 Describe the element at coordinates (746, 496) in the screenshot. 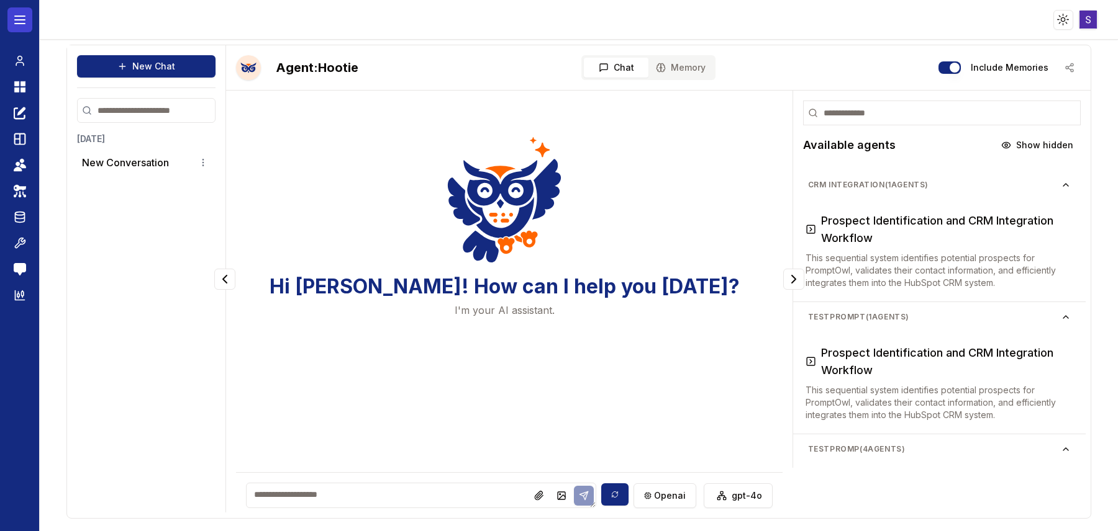

I see `span: gpt-4o` at that location.